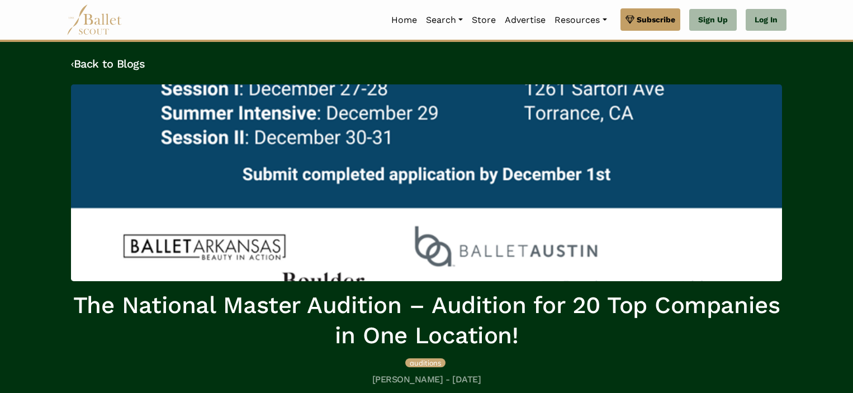 The width and height of the screenshot is (853, 393). I want to click on a: Home, so click(404, 20).